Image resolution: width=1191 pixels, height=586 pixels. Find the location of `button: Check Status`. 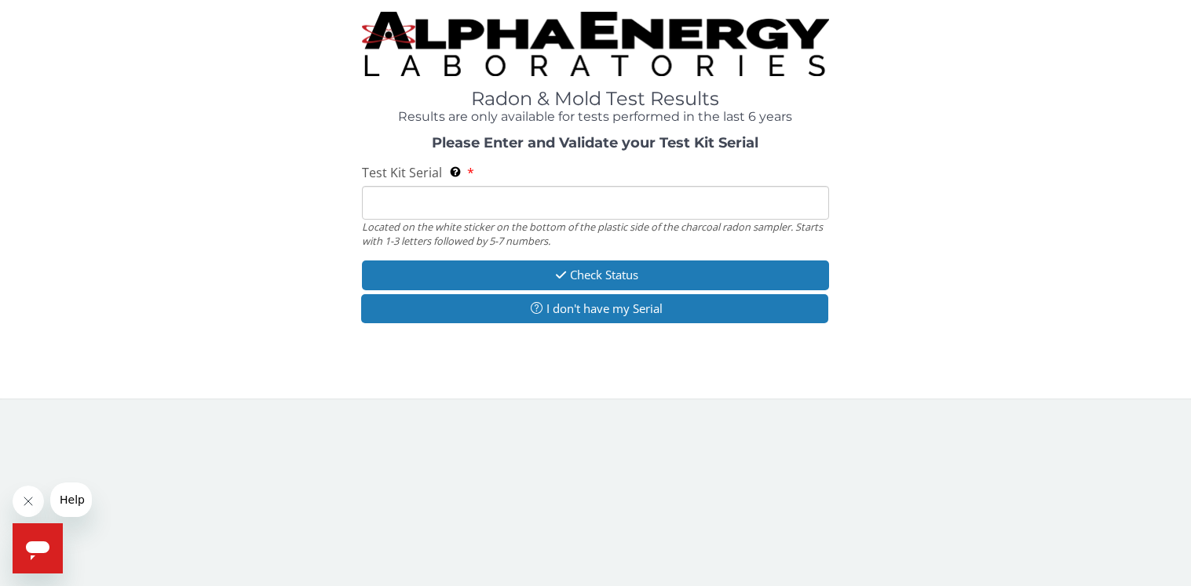

button: Check Status is located at coordinates (595, 275).